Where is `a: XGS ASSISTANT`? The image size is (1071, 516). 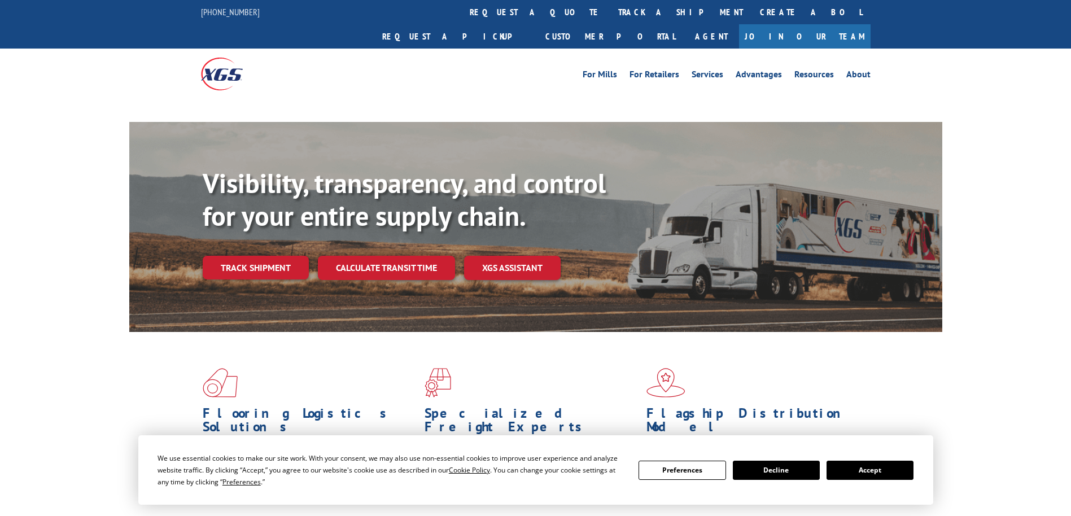 a: XGS ASSISTANT is located at coordinates (512, 268).